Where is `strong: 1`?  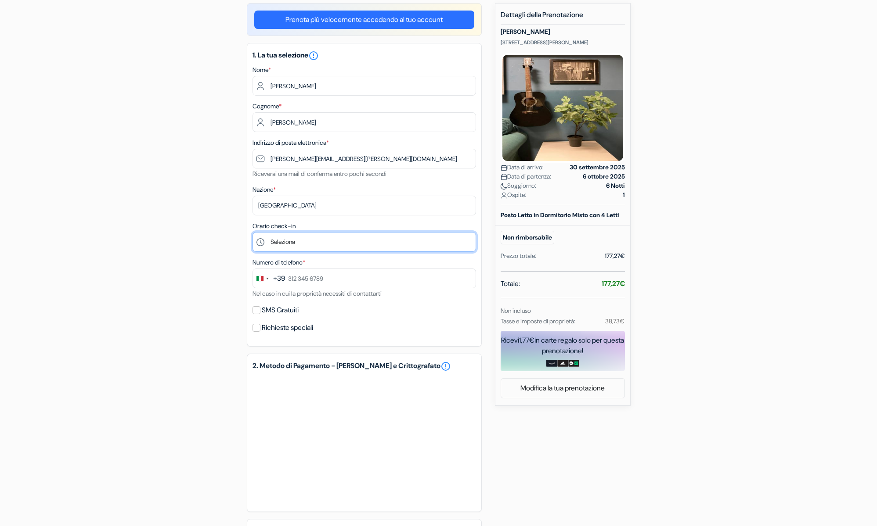
strong: 1 is located at coordinates (623, 195).